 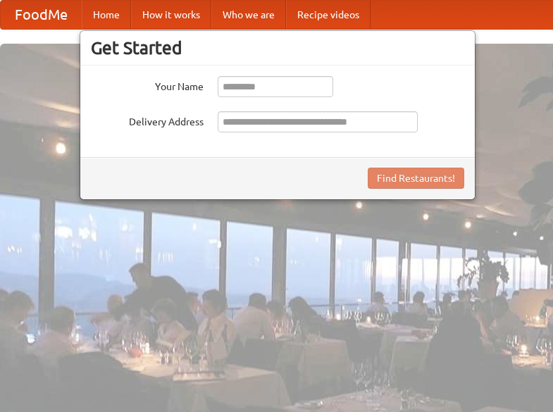 What do you see at coordinates (328, 15) in the screenshot?
I see `a: Recipe videos` at bounding box center [328, 15].